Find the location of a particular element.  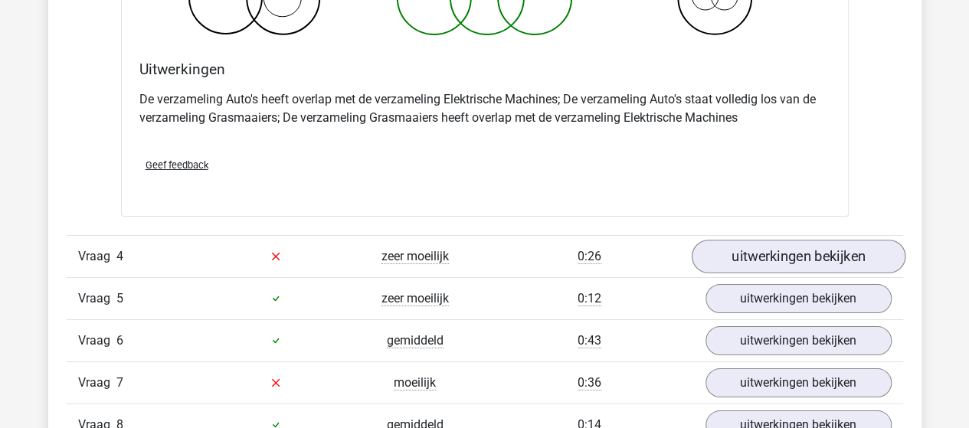

span: 0:12 is located at coordinates (589, 299).